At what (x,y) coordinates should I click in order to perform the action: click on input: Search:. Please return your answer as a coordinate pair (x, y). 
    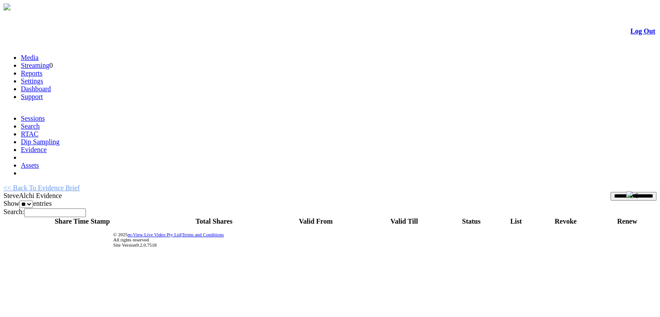
    Looking at the image, I should click on (55, 213).